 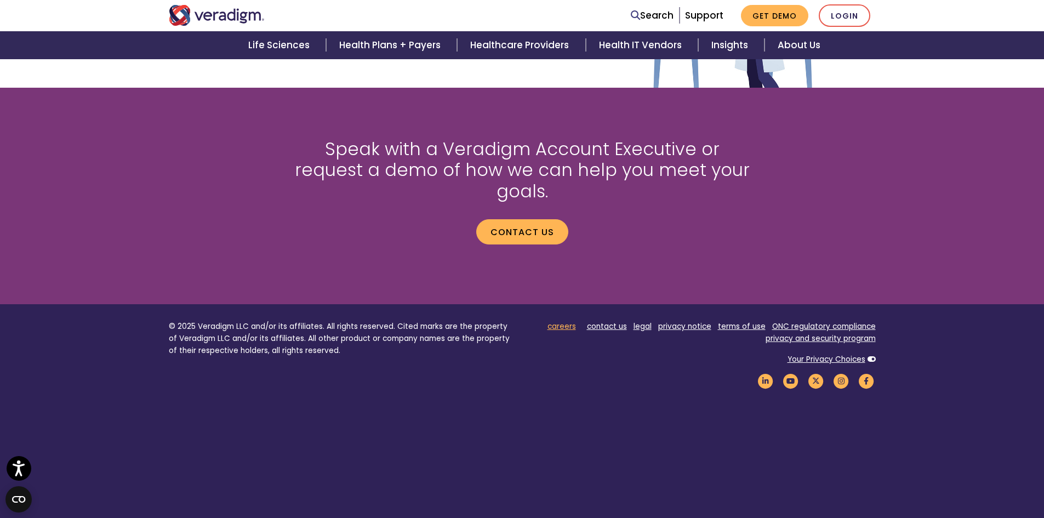 What do you see at coordinates (704, 15) in the screenshot?
I see `a: Support` at bounding box center [704, 15].